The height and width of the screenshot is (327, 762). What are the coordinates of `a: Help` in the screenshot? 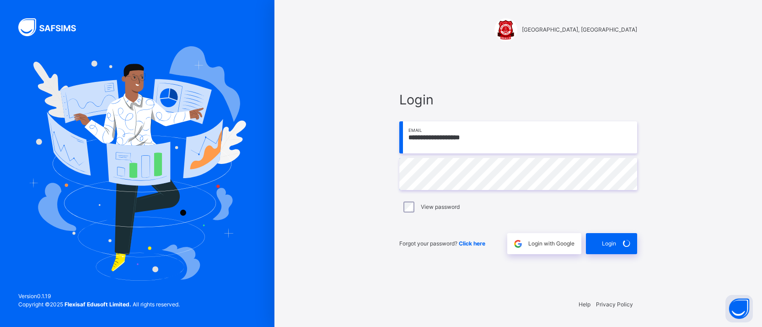 It's located at (584, 304).